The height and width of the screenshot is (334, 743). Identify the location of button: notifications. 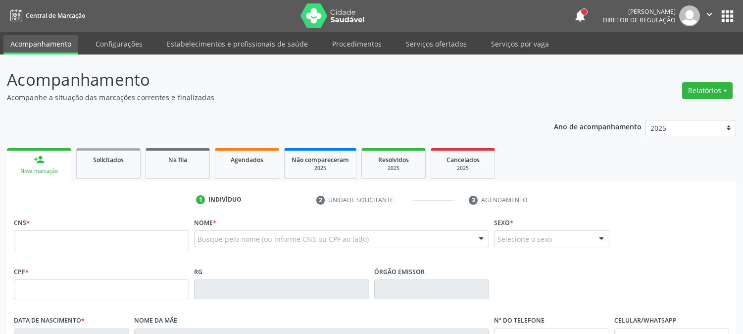
(580, 16).